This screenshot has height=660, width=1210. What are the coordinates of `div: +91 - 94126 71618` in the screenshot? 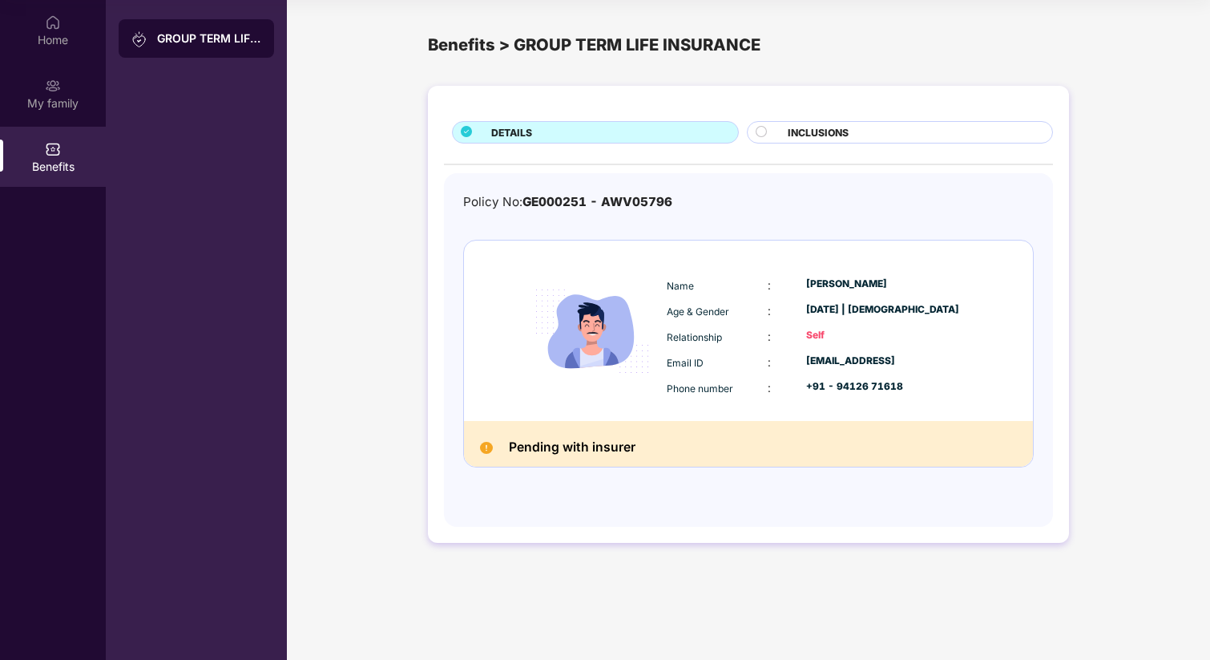 It's located at (889, 386).